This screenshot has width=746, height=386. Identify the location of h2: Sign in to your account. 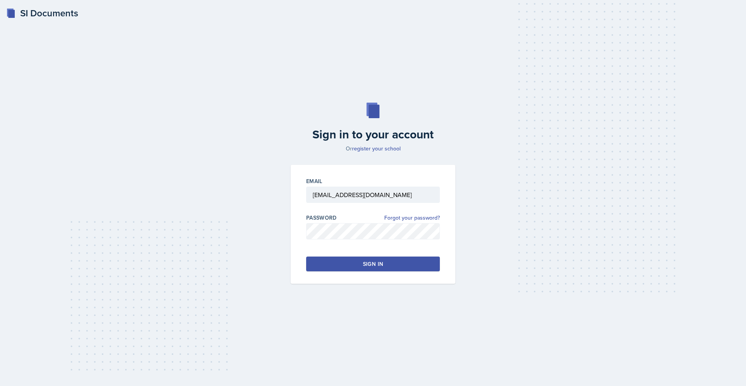
(373, 135).